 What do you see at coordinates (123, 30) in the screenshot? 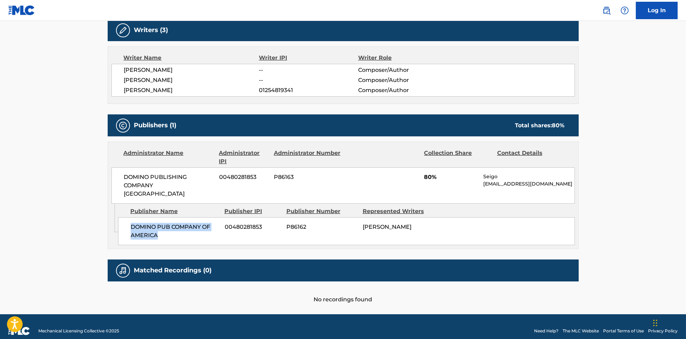
I see `img: Writers` at bounding box center [123, 30].